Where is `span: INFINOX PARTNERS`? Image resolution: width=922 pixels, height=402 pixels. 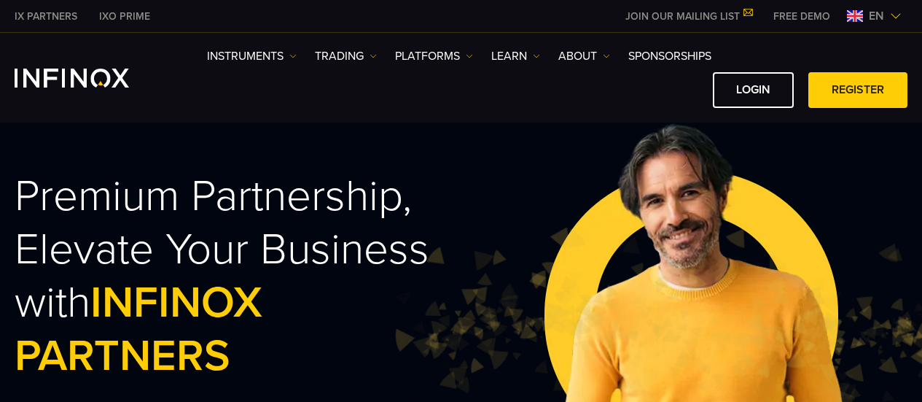 span: INFINOX PARTNERS is located at coordinates (138, 329).